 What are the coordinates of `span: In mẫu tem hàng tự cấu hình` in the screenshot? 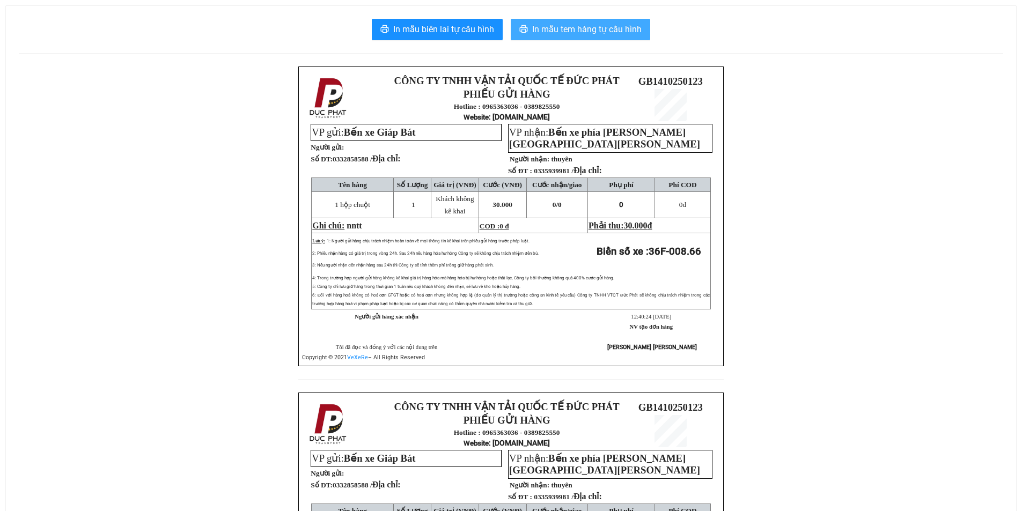 It's located at (587, 29).